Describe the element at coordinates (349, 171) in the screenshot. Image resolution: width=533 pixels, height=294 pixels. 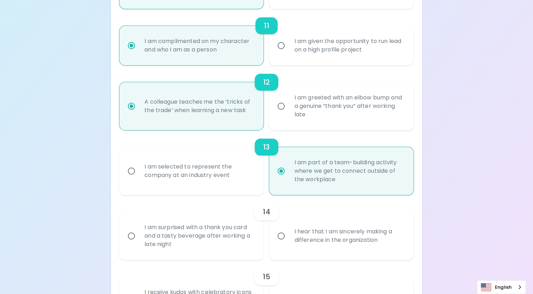
I see `div: I am part of a team-building activity where we get to connect outside of the workplace` at that location.